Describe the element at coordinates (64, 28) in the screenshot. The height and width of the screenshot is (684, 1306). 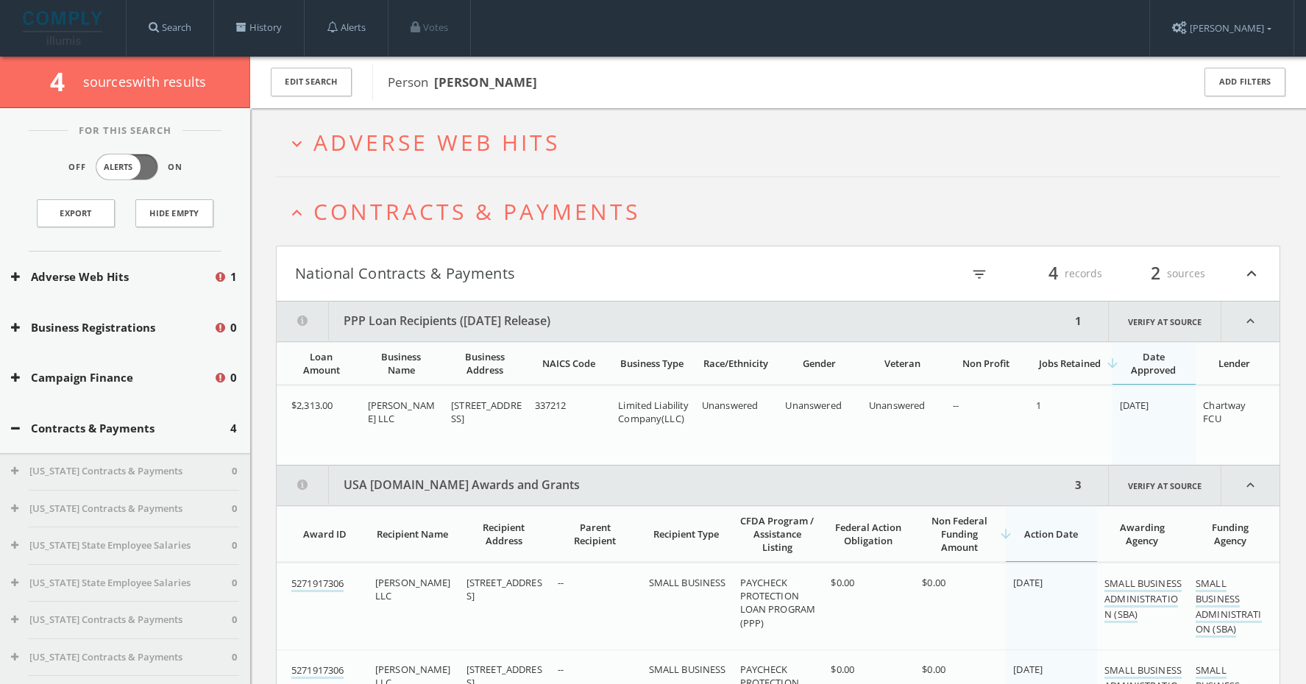
I see `img: illumis` at that location.